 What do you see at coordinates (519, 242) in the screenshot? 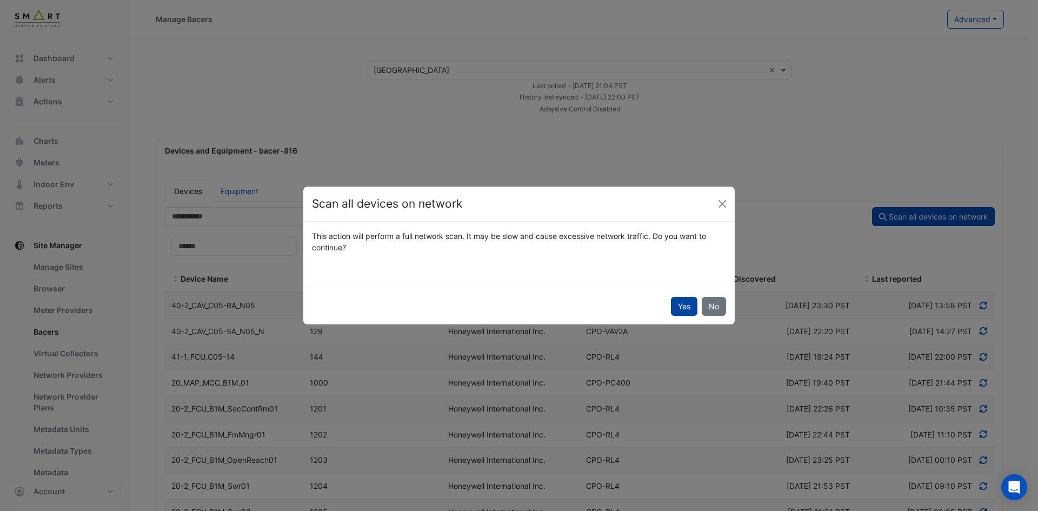
I see `div: This action will perform a full network scan. It may be slow and cause excessive network traffic....` at bounding box center [519, 242].